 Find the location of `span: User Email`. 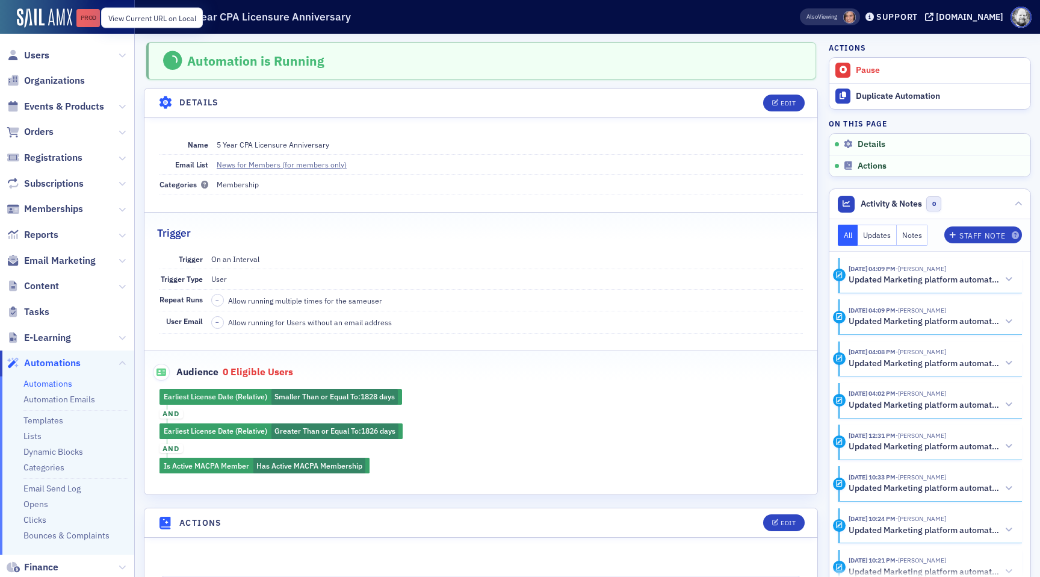

span: User Email is located at coordinates (184, 321).